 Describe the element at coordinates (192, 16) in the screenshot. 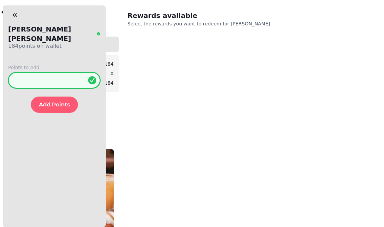

I see `h2: Rewards available` at that location.